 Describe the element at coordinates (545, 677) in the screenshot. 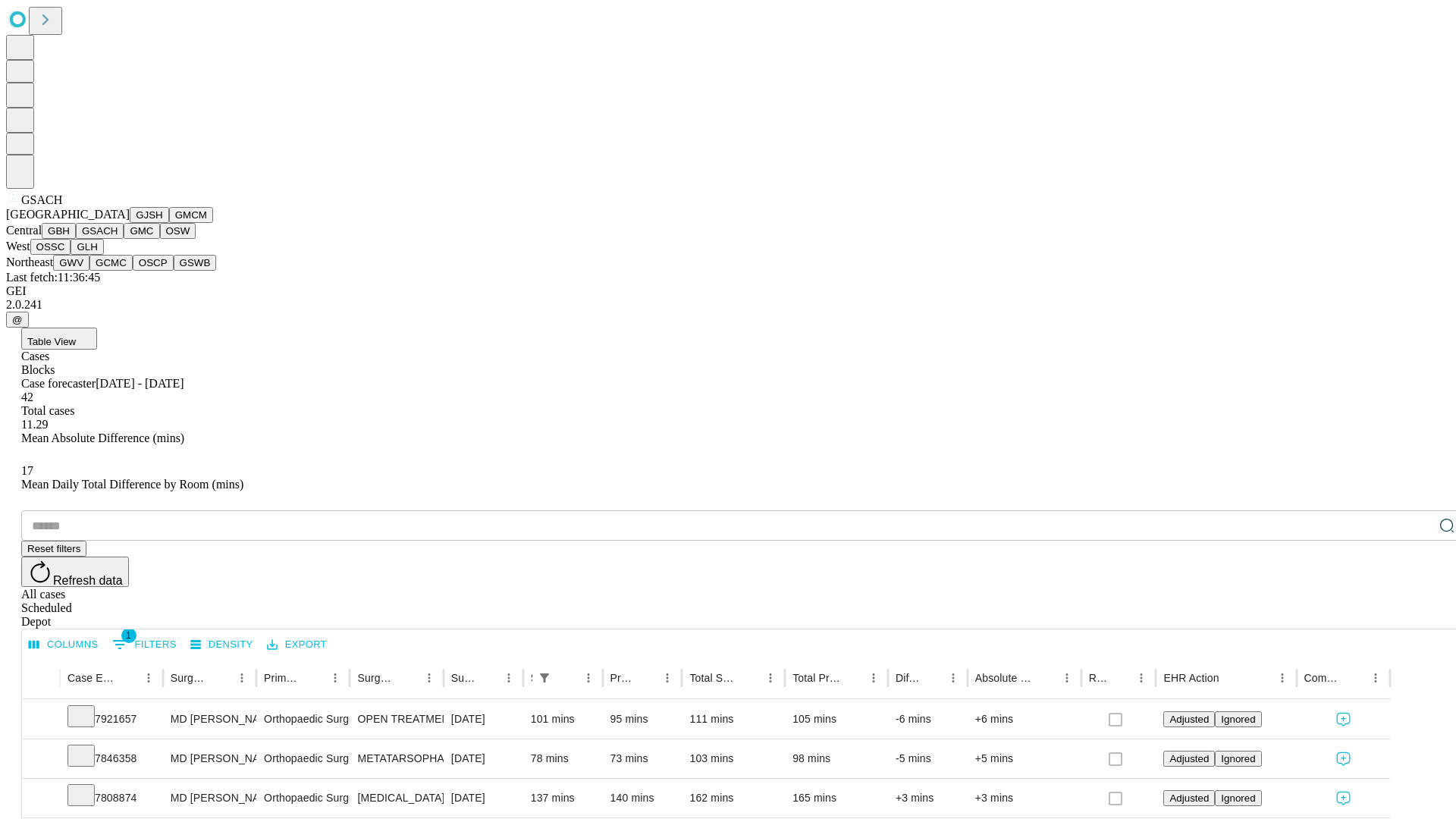

I see `button: Show filters` at that location.